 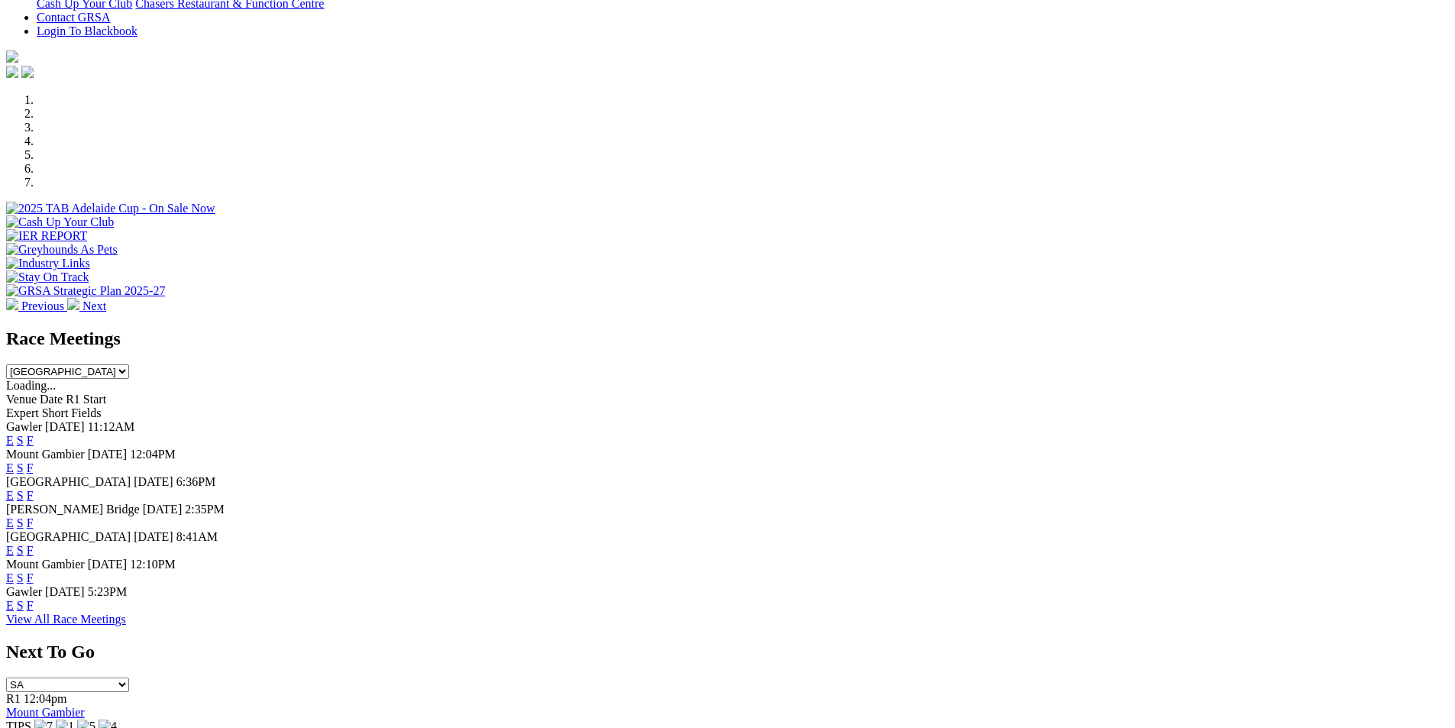 What do you see at coordinates (205, 509) in the screenshot?
I see `span: 2:35PM` at bounding box center [205, 509].